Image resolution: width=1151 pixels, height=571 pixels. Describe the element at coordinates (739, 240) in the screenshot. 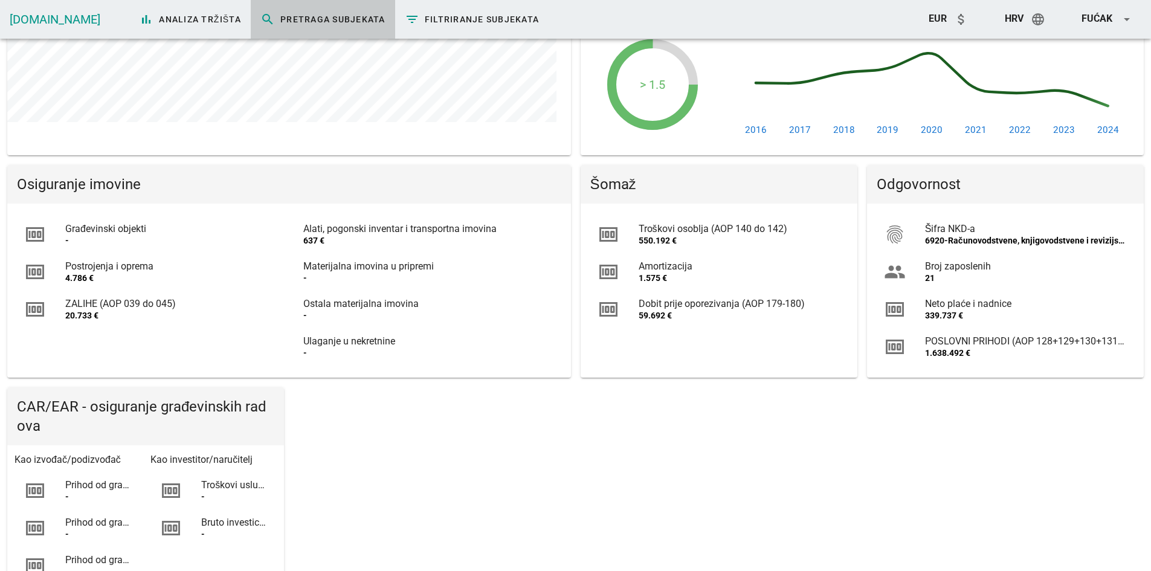

I see `div: 550.192 €` at that location.